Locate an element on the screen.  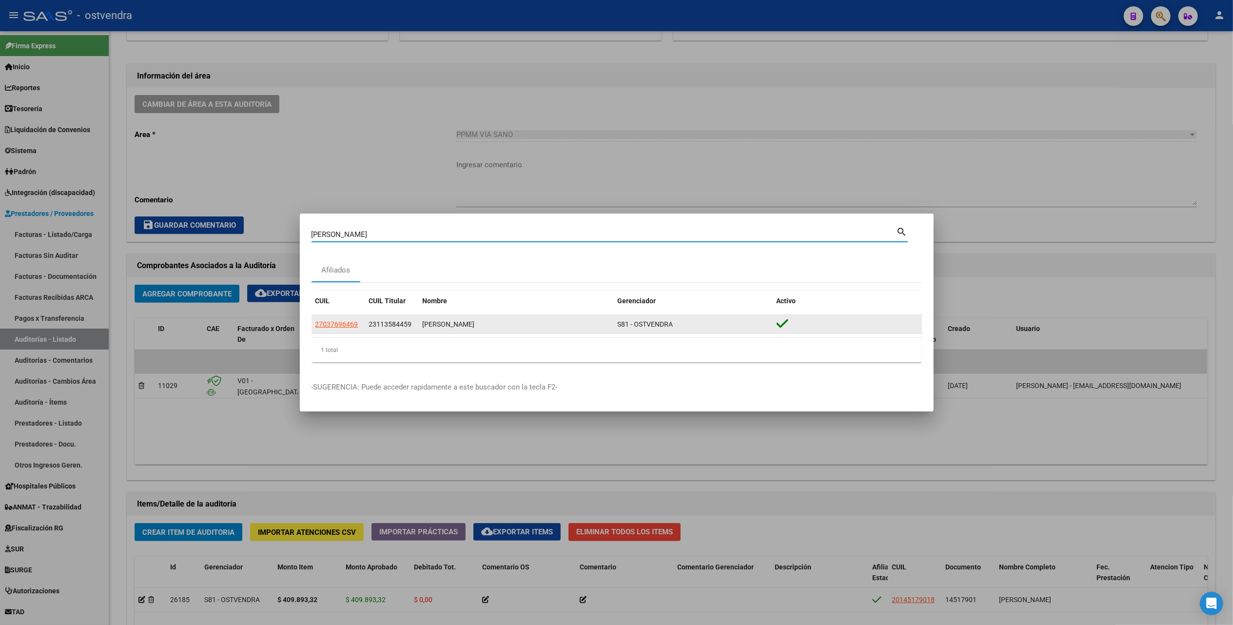
datatable-header-cell: CUIL Titular is located at coordinates (392, 301).